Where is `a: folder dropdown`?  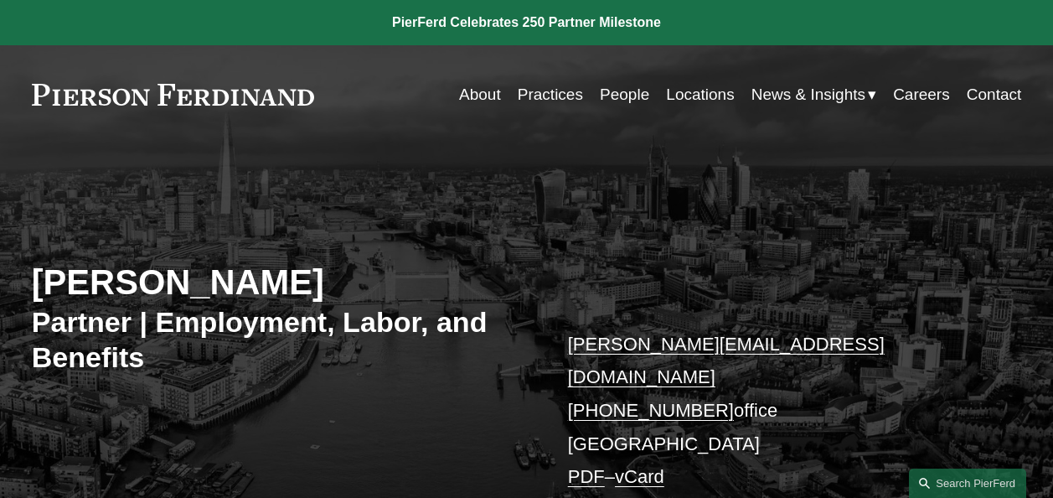 a: folder dropdown is located at coordinates (814, 95).